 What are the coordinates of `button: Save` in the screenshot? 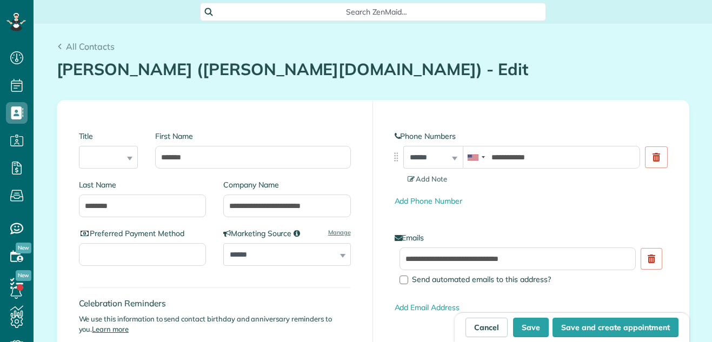 It's located at (531, 328).